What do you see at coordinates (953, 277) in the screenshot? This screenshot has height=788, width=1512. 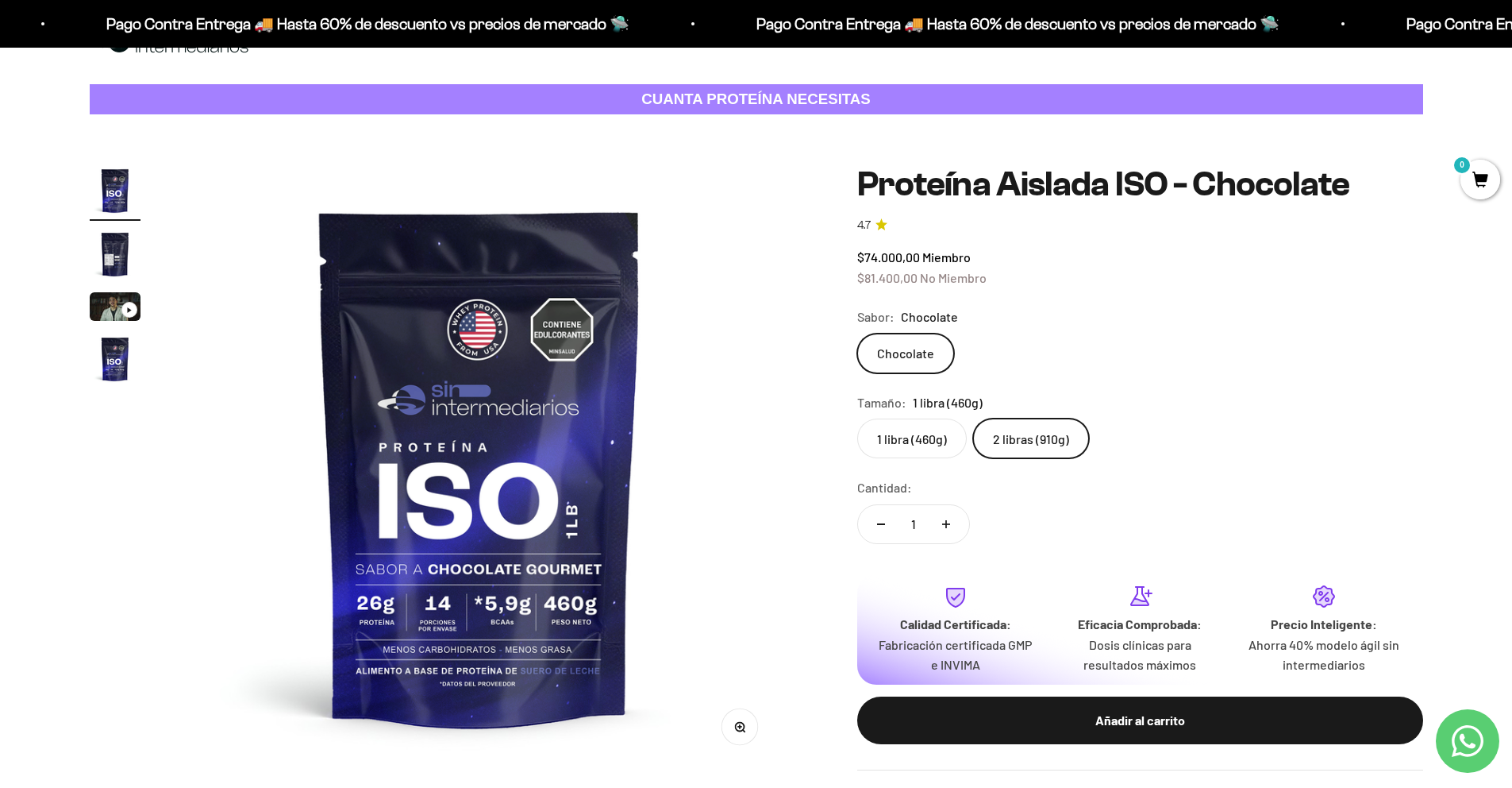 I see `span: No Miembro` at bounding box center [953, 277].